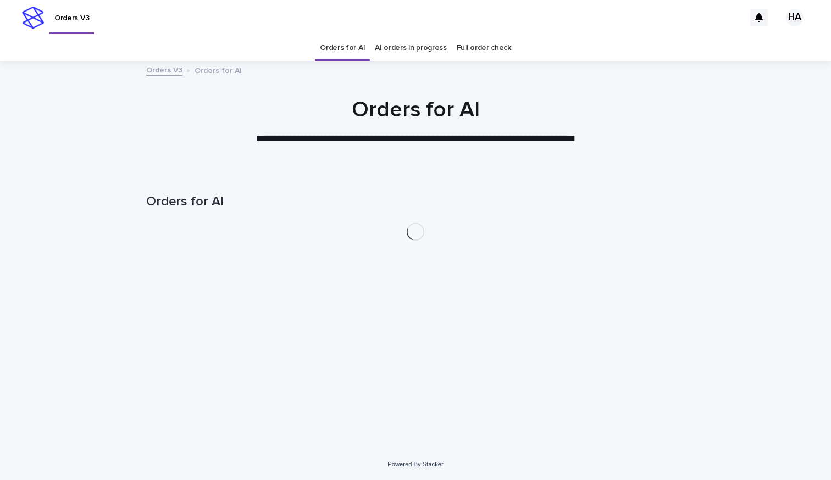  What do you see at coordinates (483, 48) in the screenshot?
I see `a: Full order check` at bounding box center [483, 48].